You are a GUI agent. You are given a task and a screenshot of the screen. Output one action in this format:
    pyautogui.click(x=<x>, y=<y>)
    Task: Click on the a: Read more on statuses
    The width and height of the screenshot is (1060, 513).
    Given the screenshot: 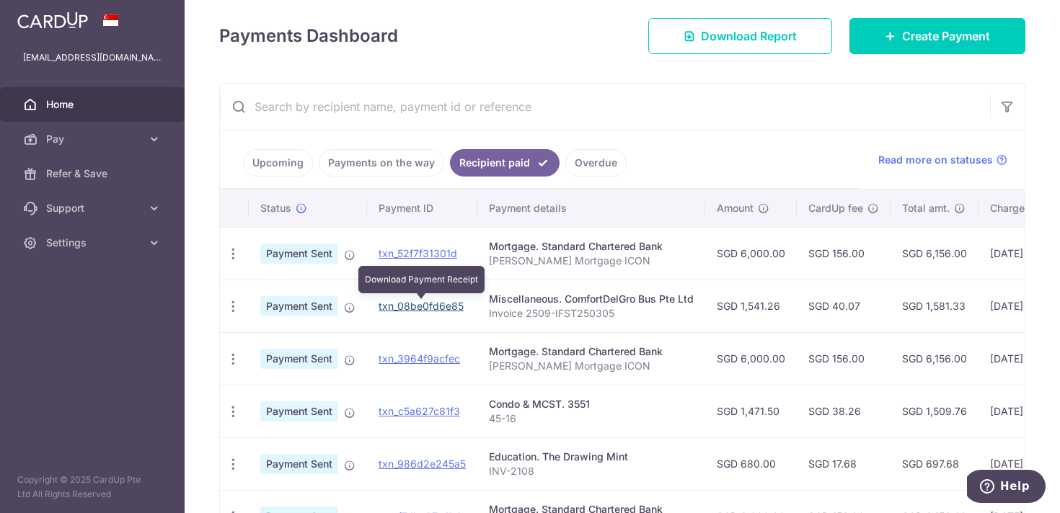 What is the action you would take?
    pyautogui.click(x=942, y=160)
    